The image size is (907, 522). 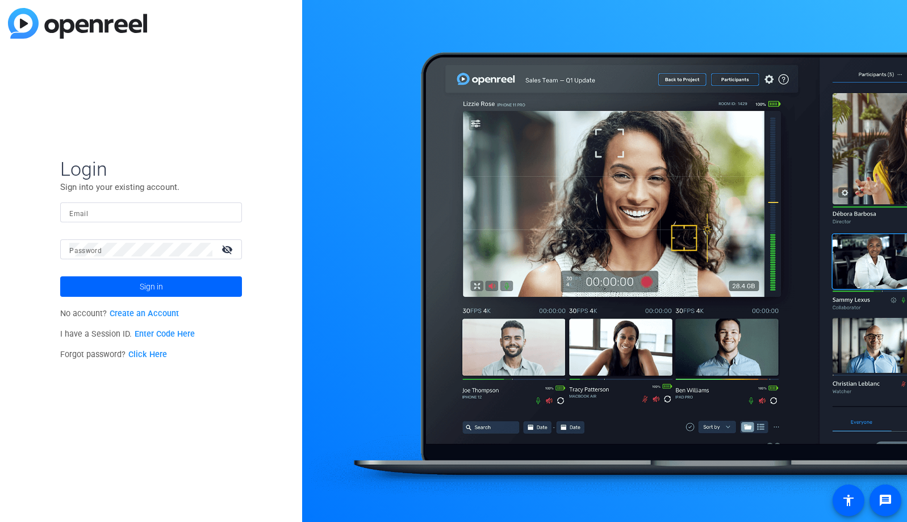 I want to click on mat-label: Email, so click(x=78, y=214).